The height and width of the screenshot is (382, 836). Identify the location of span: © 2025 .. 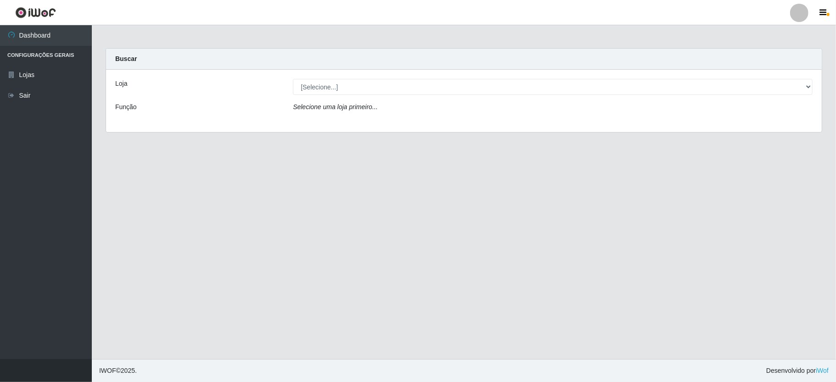
(118, 371).